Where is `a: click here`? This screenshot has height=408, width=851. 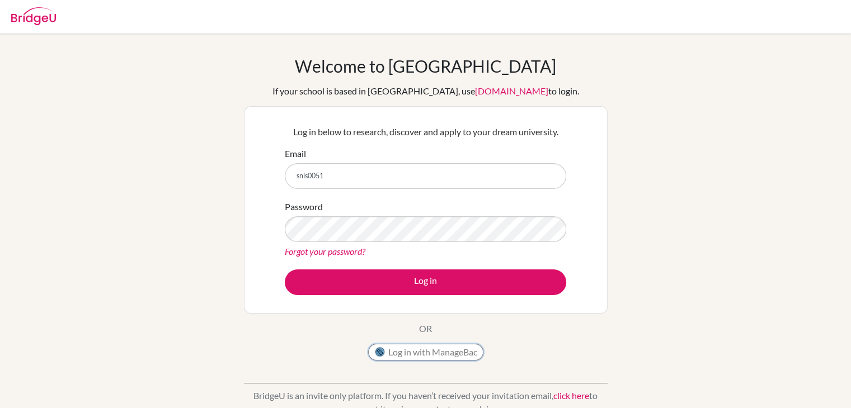 a: click here is located at coordinates (571, 396).